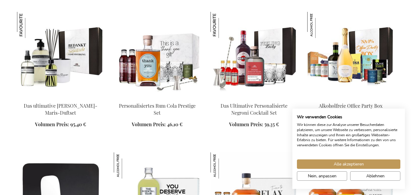  I want to click on a: Alkoholfreie Office Party Box, so click(350, 106).